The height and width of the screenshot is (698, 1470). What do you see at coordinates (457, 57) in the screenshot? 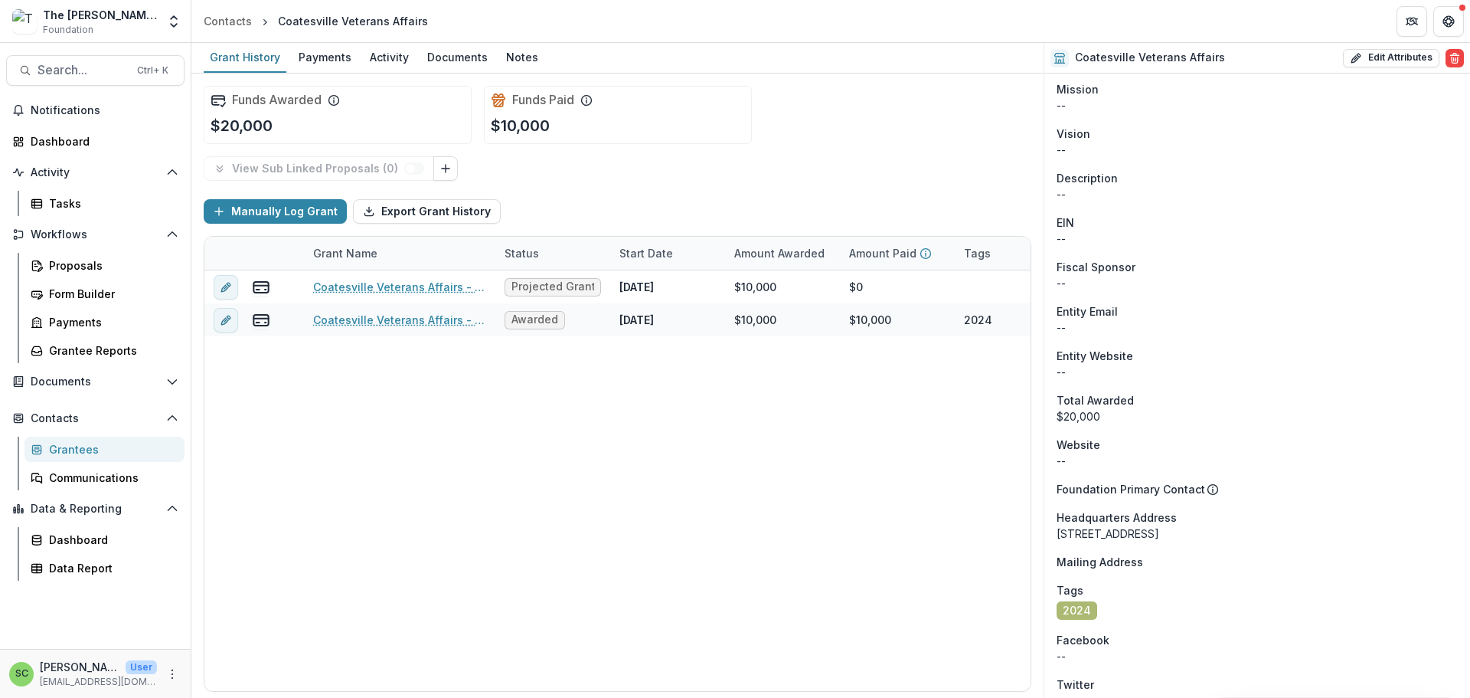
I see `div: Documents` at bounding box center [457, 57].